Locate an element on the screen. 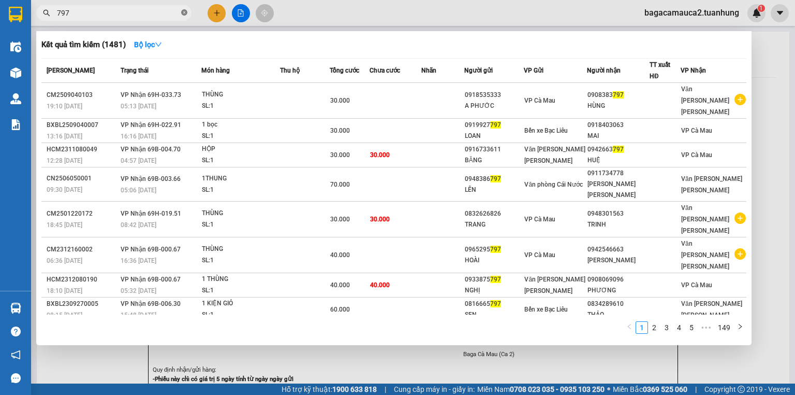 This screenshot has width=795, height=395. li: 3 is located at coordinates (667, 327).